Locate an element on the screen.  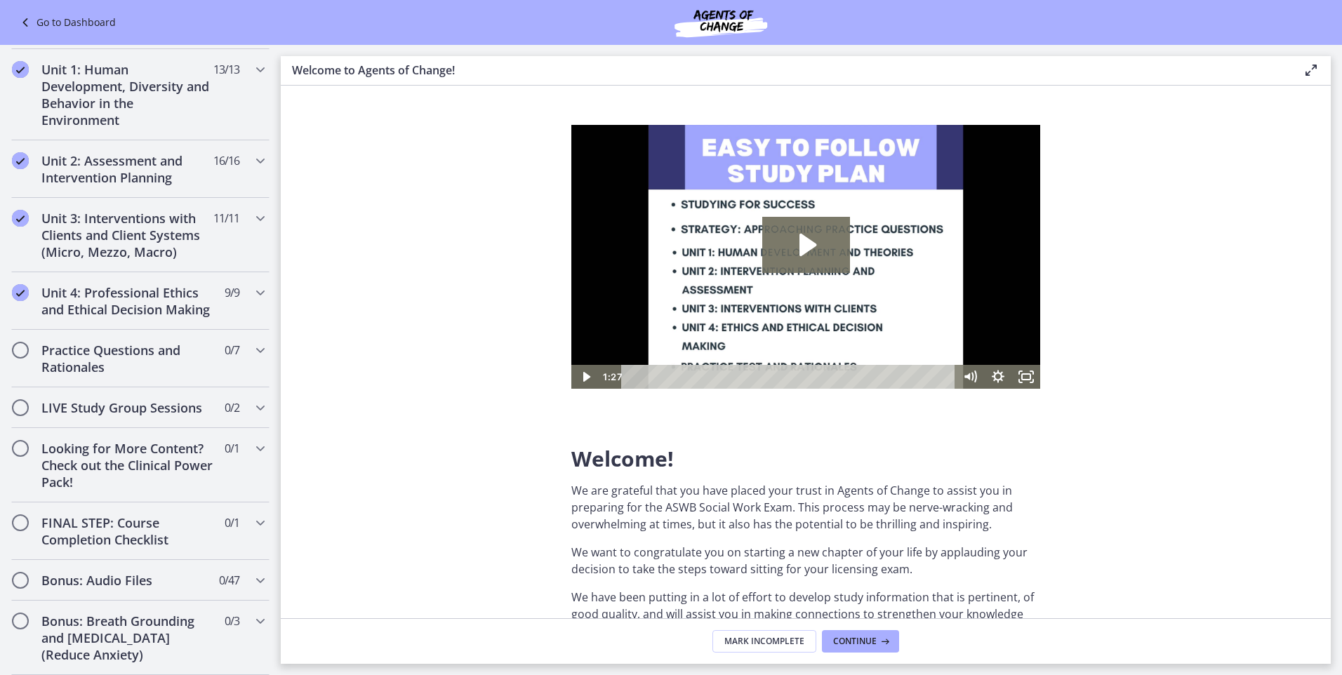
h2: FINAL STEP: Course Completion Checklist is located at coordinates (127, 531).